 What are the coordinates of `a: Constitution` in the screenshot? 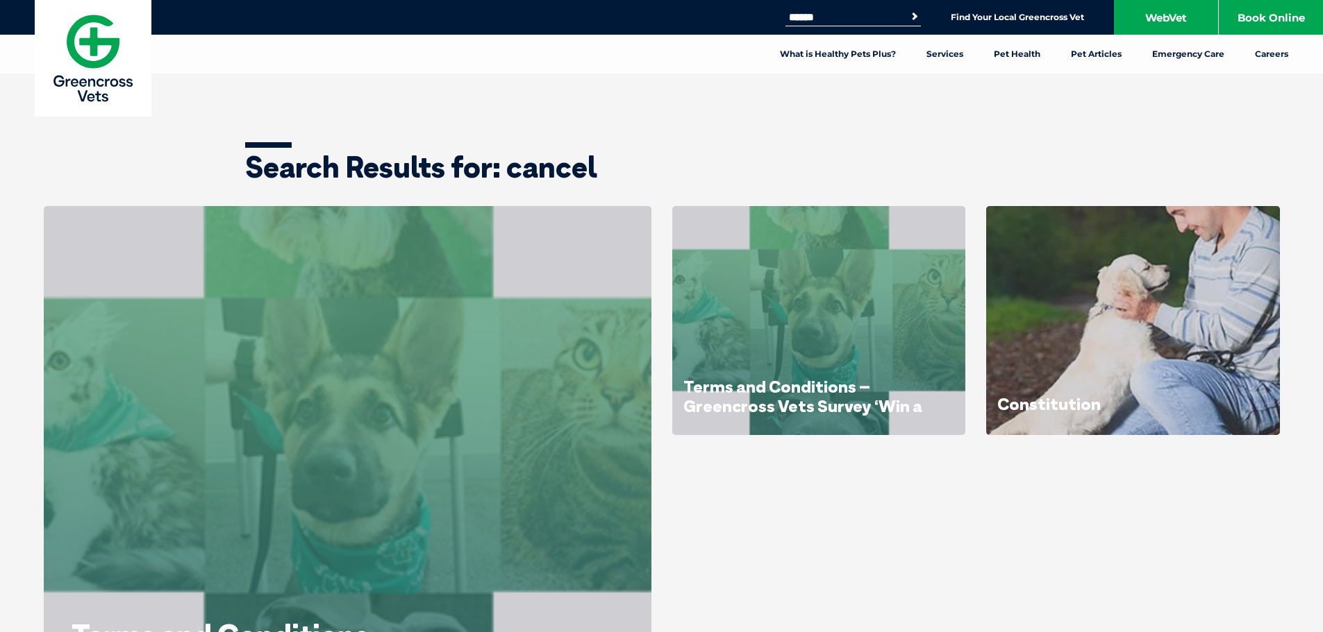 It's located at (1048, 404).